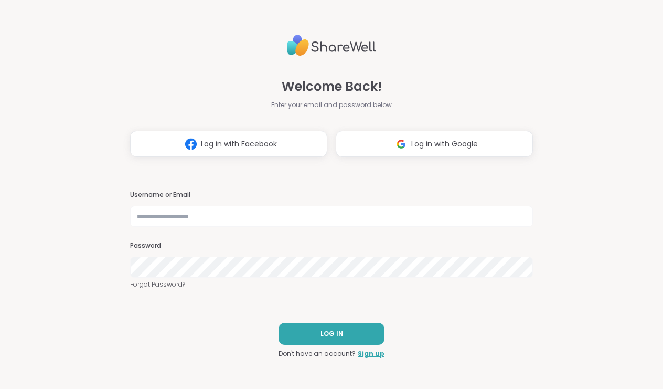 The image size is (663, 389). Describe the element at coordinates (434, 144) in the screenshot. I see `button: Log in with Google` at that location.